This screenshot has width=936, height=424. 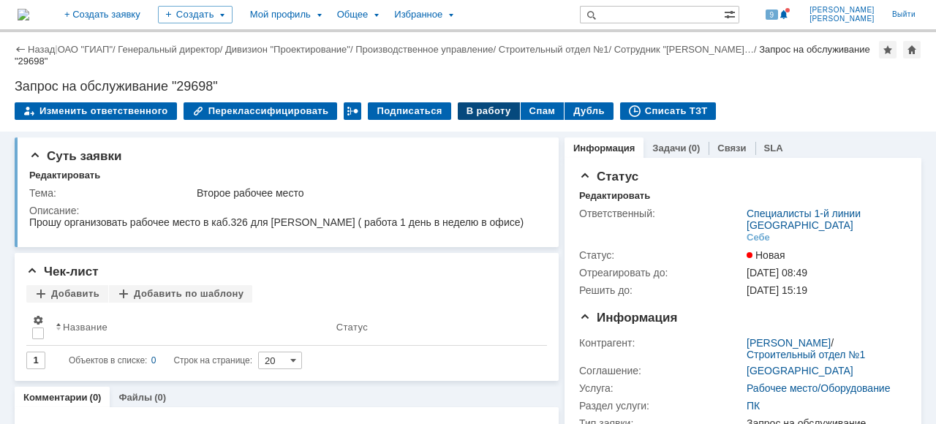 I want to click on div: Название, so click(x=85, y=327).